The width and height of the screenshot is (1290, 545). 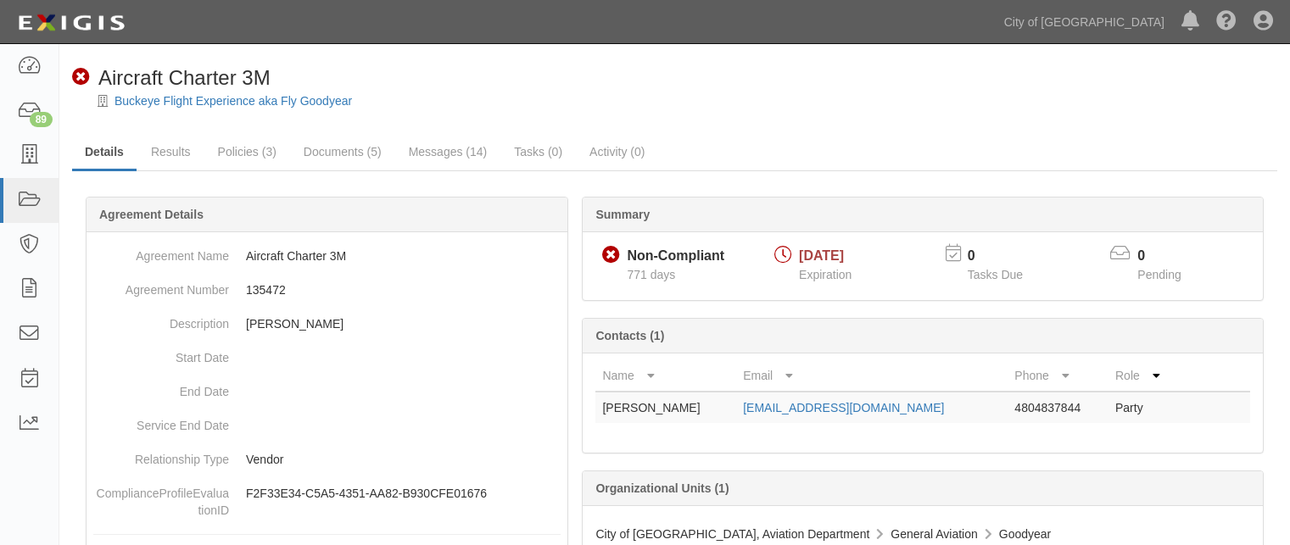 What do you see at coordinates (1145, 376) in the screenshot?
I see `th: Role` at bounding box center [1145, 376].